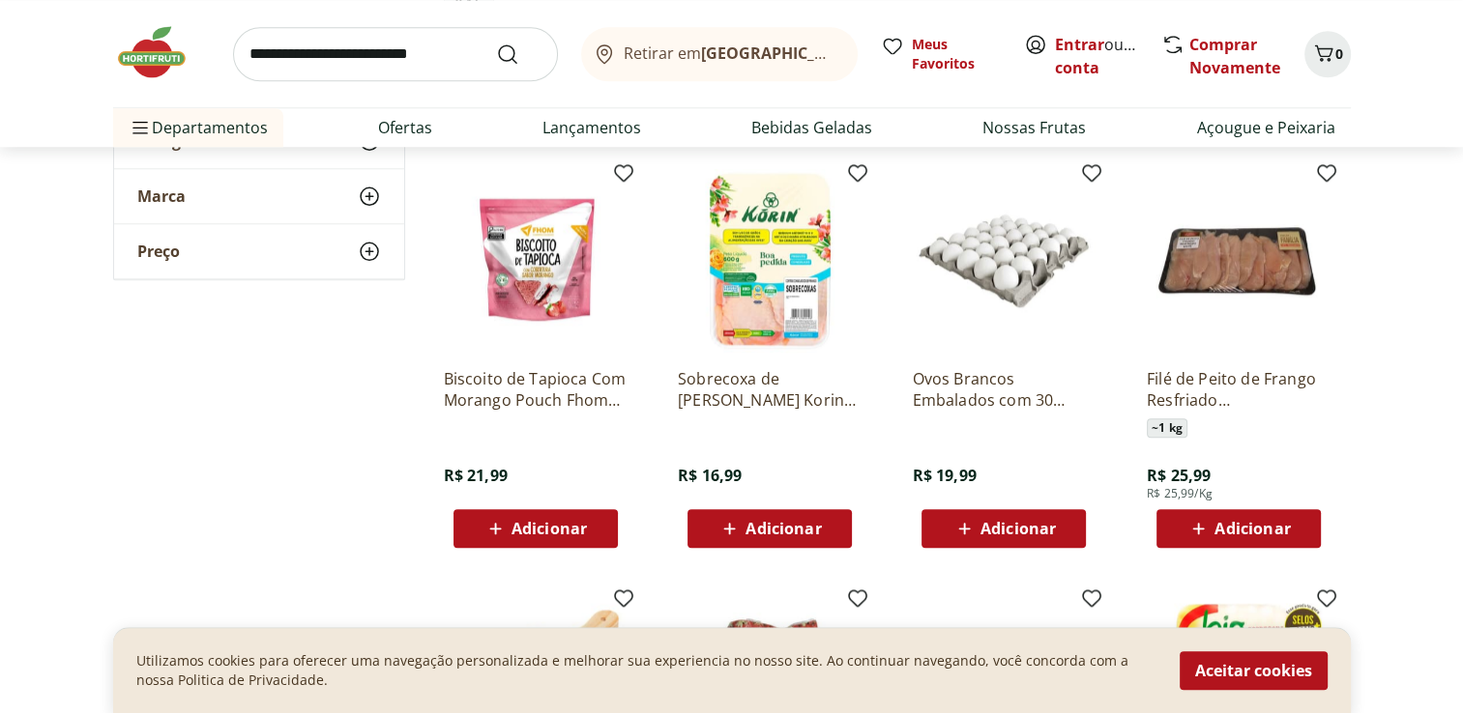 Image resolution: width=1463 pixels, height=713 pixels. Describe the element at coordinates (1167, 428) in the screenshot. I see `span: ~ 1 kg` at that location.